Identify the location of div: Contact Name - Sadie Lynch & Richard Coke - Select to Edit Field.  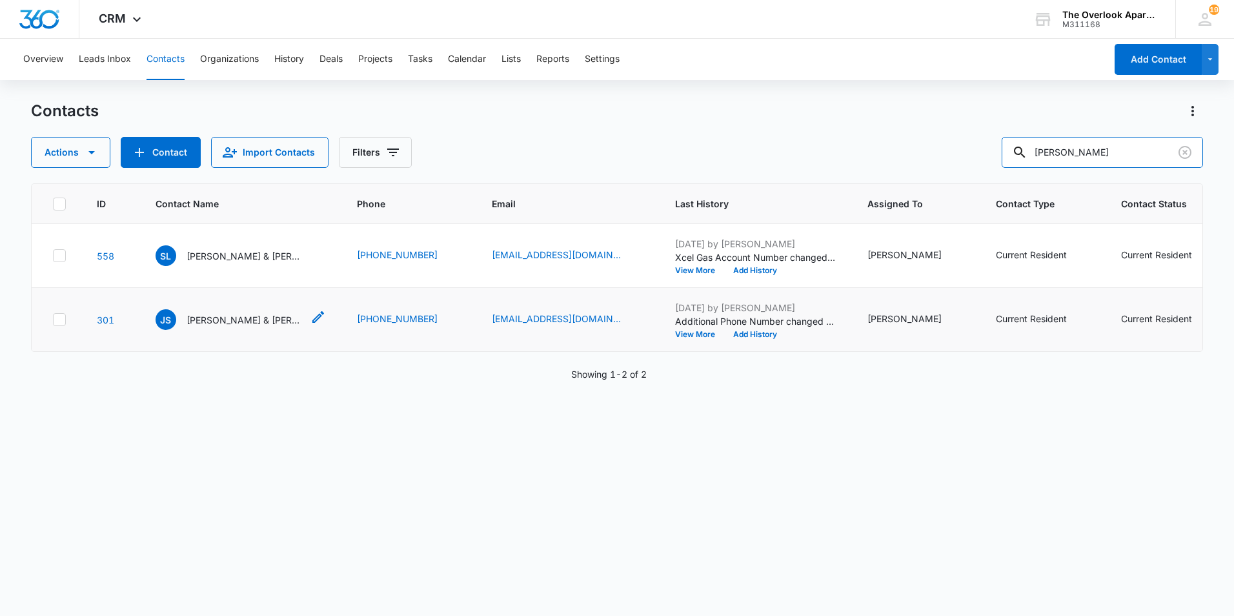
(241, 256).